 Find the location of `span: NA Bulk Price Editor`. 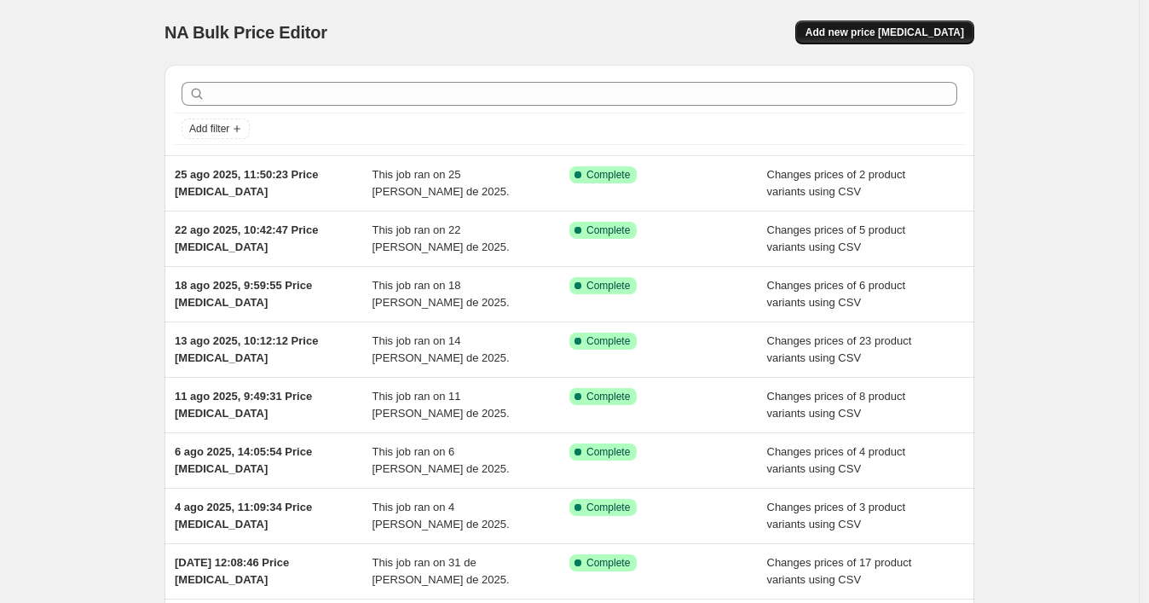

span: NA Bulk Price Editor is located at coordinates (246, 32).